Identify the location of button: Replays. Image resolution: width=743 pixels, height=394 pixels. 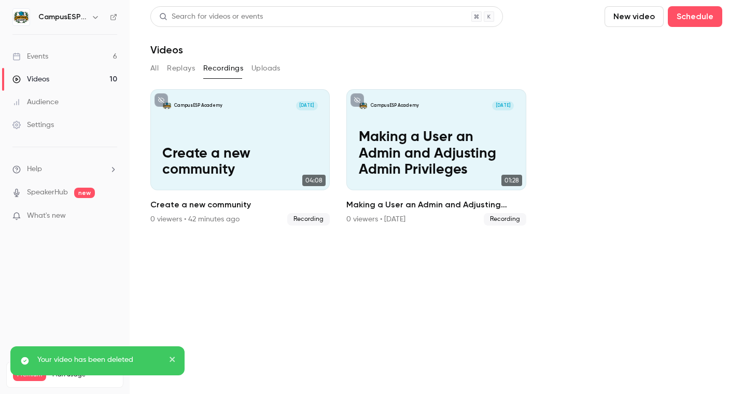
(181, 68).